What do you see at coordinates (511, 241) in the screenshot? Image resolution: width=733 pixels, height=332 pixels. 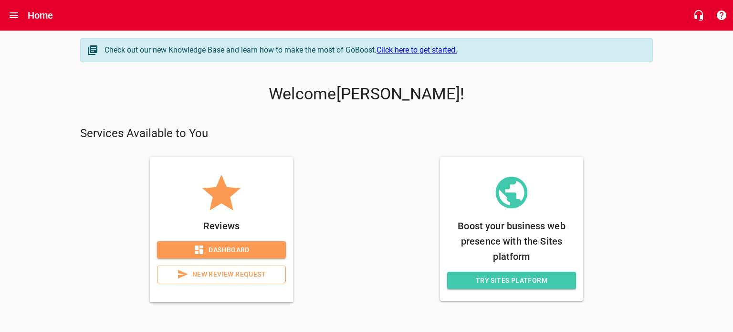 I see `p: Boost your business web presence with the Sites platform` at bounding box center [511, 241].